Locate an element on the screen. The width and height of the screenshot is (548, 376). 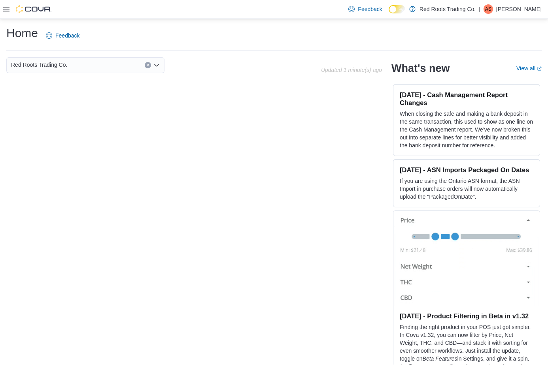
h1: Home is located at coordinates (22, 33).